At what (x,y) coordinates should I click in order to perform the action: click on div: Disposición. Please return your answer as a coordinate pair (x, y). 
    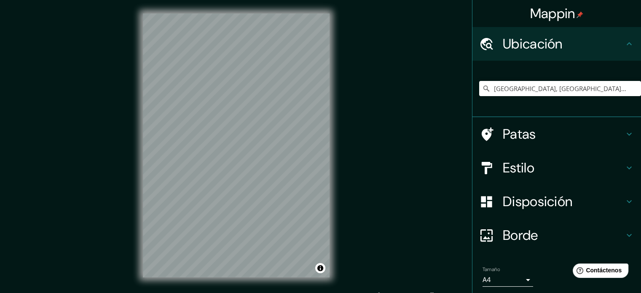
    Looking at the image, I should click on (556, 201).